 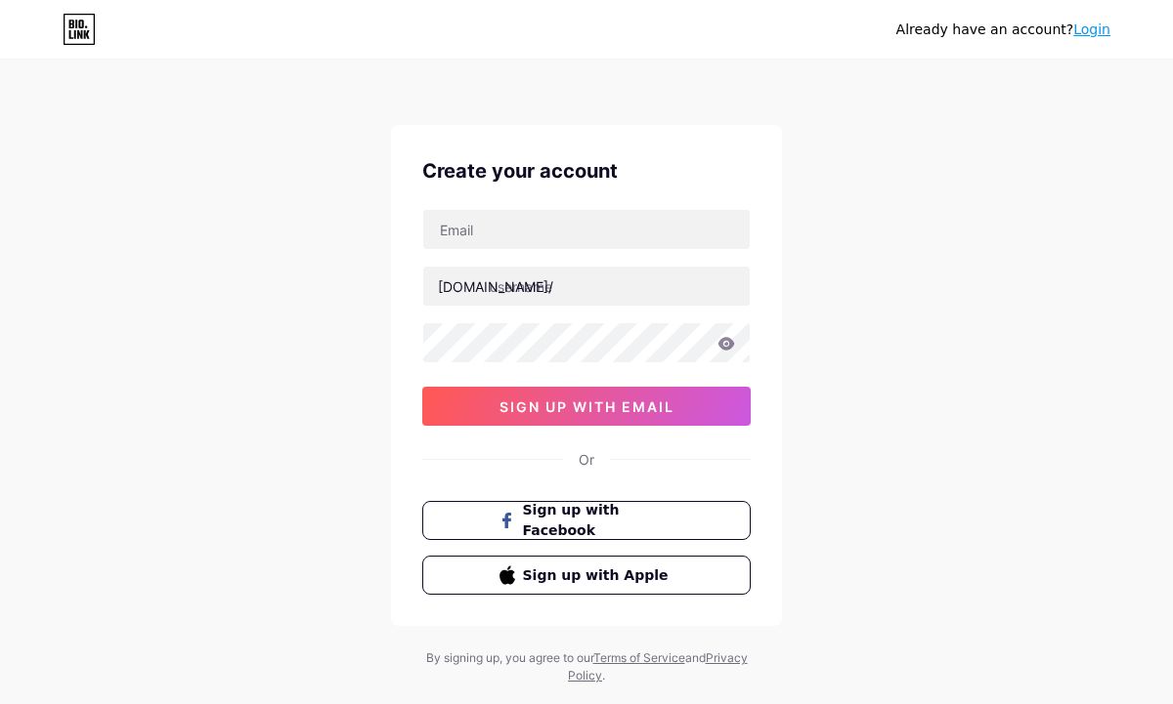 I want to click on span: sign up with email, so click(x=586, y=406).